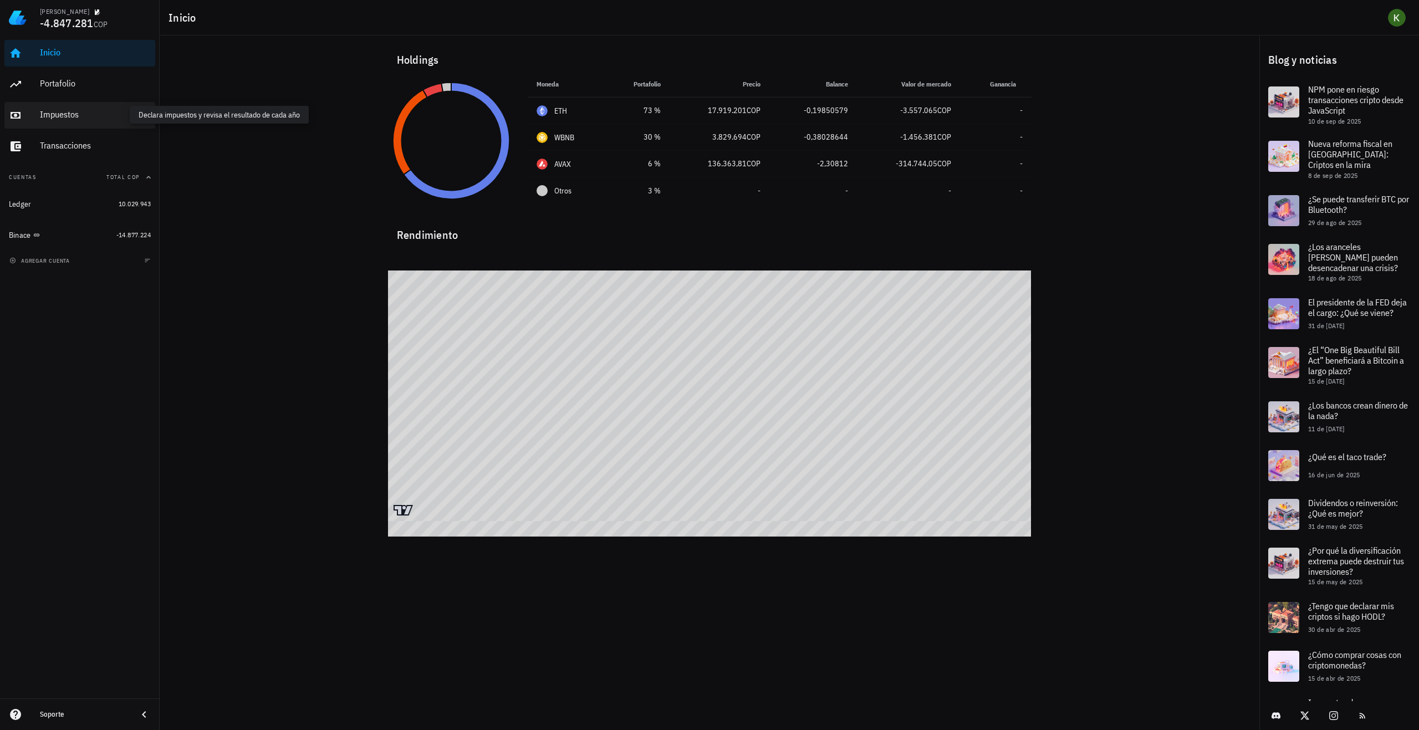  What do you see at coordinates (1397, 18) in the screenshot?
I see `div: avatar` at bounding box center [1397, 18].